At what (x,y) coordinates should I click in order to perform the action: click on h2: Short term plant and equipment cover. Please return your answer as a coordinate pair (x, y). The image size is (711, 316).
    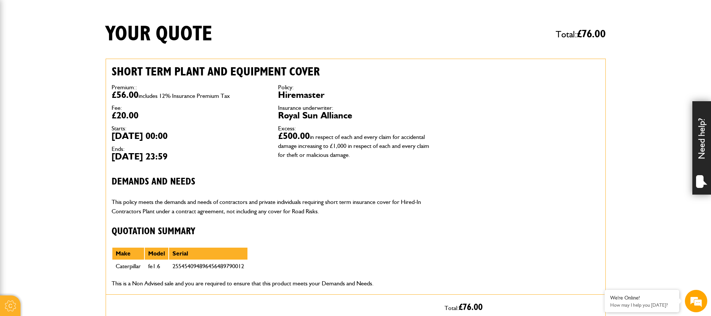
    Looking at the image, I should click on (272, 72).